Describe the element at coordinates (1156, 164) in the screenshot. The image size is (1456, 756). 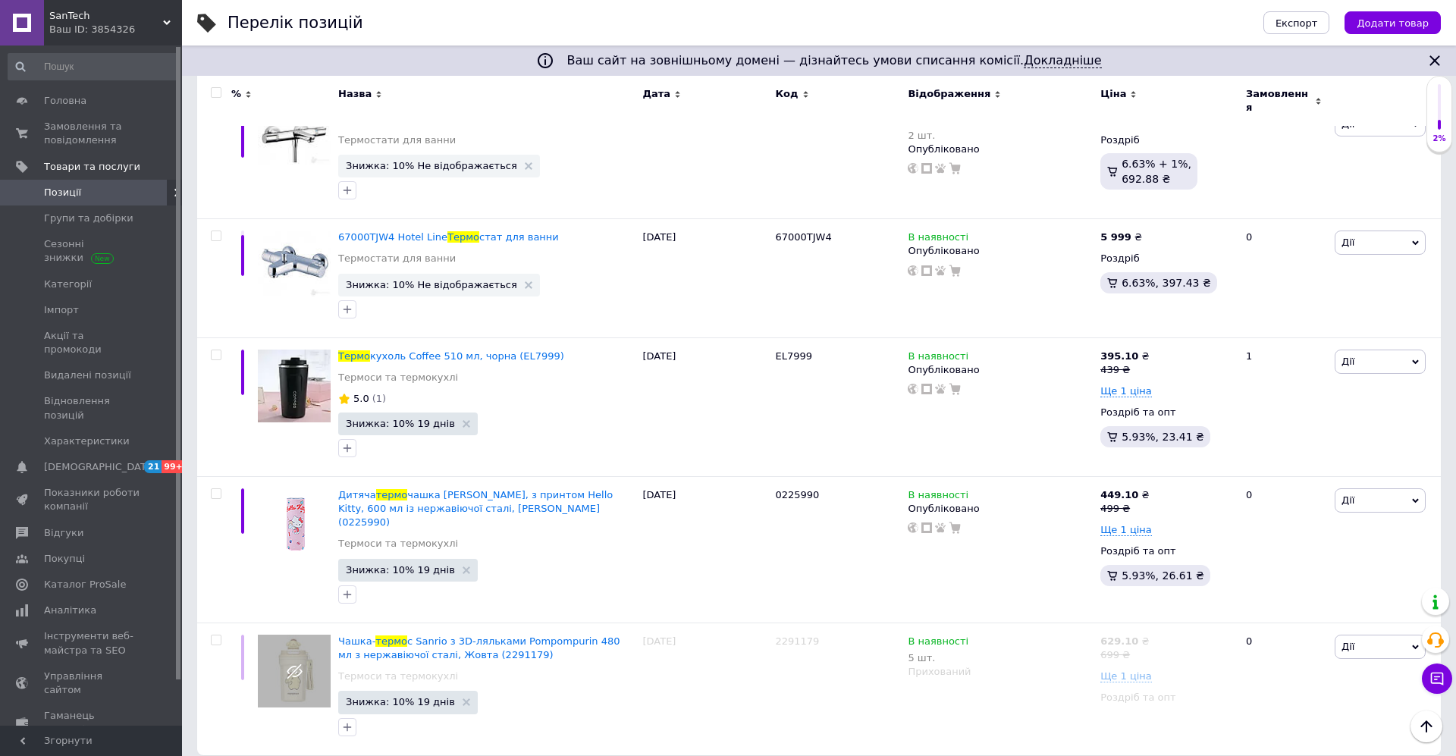
I see `span: 6.63% + 1%,` at that location.